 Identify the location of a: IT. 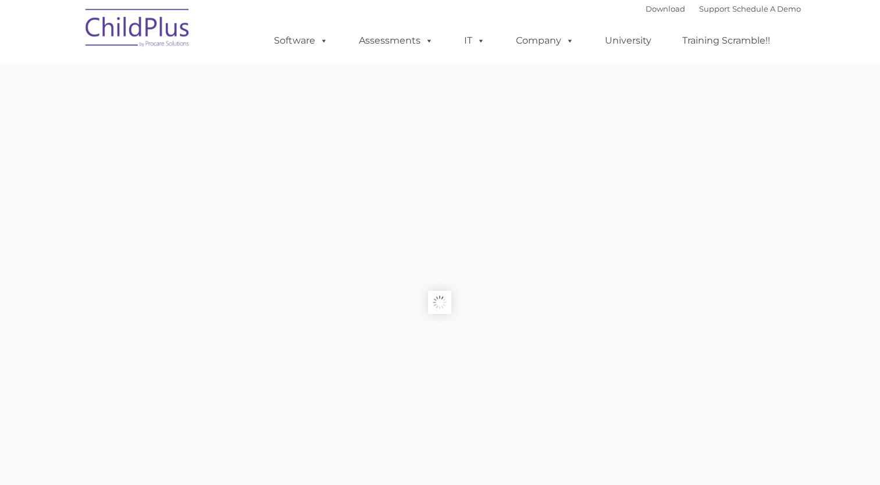
(475, 41).